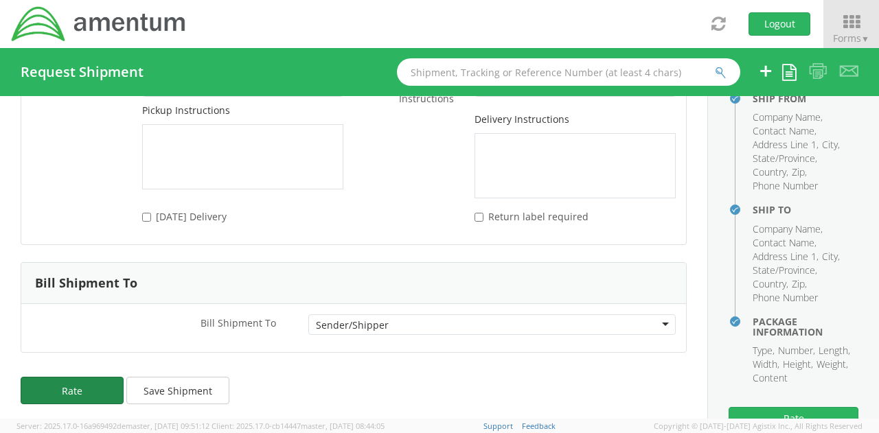 The width and height of the screenshot is (879, 433). I want to click on img: dyn-intl-logo-049831509241104b2a82.png, so click(99, 24).